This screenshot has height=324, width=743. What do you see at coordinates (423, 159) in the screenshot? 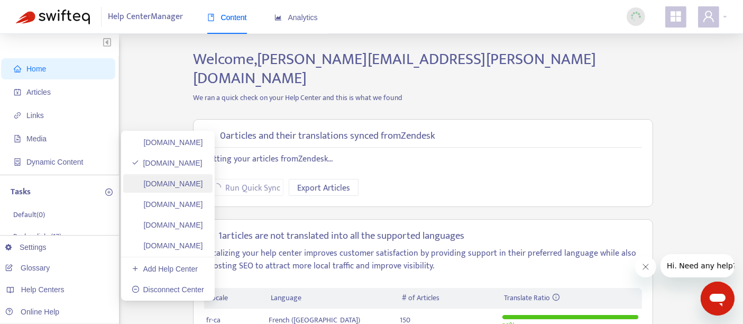
I see `p: Getting your articles from Zendesk ...` at bounding box center [423, 159].